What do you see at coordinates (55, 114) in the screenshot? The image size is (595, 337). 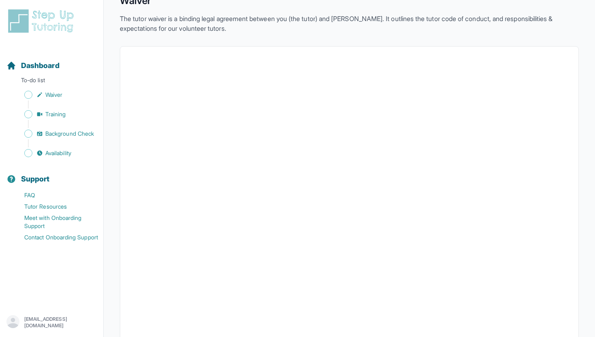 I see `a: Training` at bounding box center [55, 114].